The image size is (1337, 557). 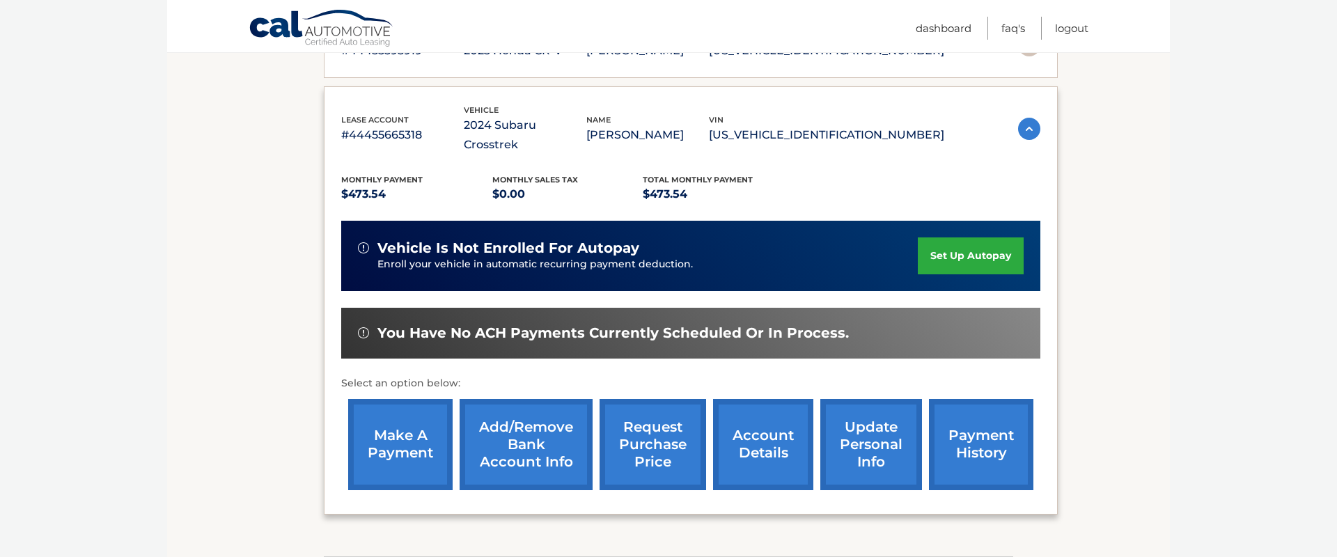 I want to click on a: payment history, so click(x=981, y=444).